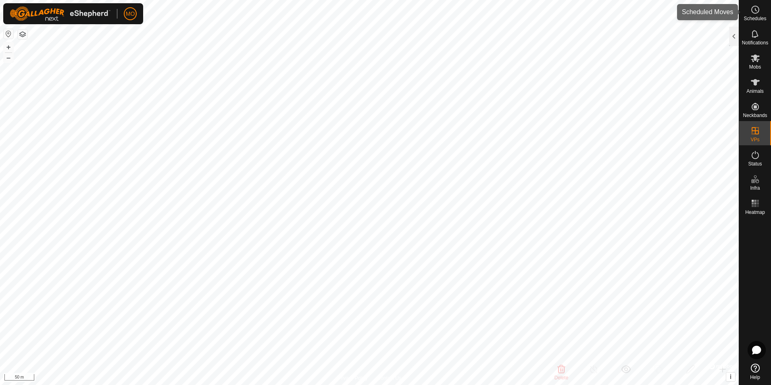 The width and height of the screenshot is (771, 385). Describe the element at coordinates (755, 19) in the screenshot. I see `span: Schedules` at that location.